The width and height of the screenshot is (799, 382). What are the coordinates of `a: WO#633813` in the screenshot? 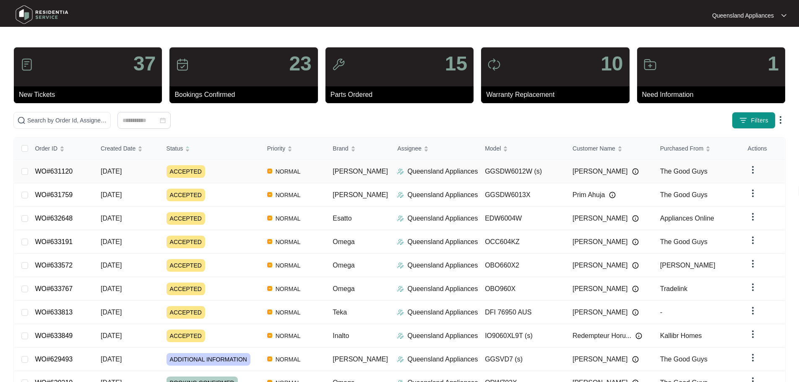 It's located at (54, 312).